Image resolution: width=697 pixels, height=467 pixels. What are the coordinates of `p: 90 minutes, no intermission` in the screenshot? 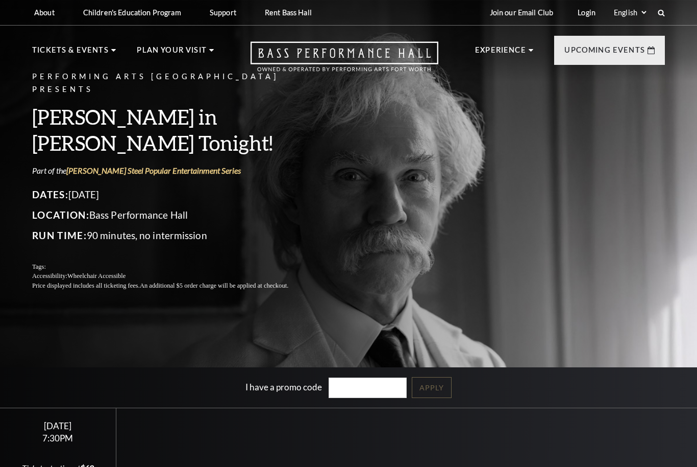 It's located at (173, 235).